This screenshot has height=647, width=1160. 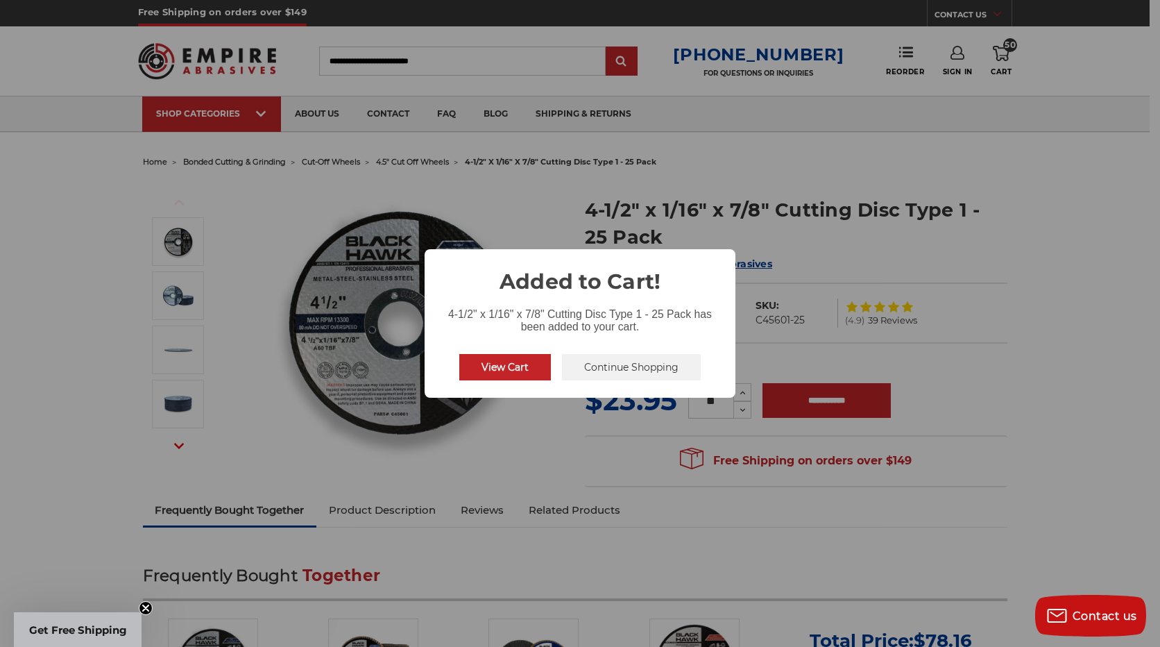 I want to click on button: Close teaser, so click(x=146, y=608).